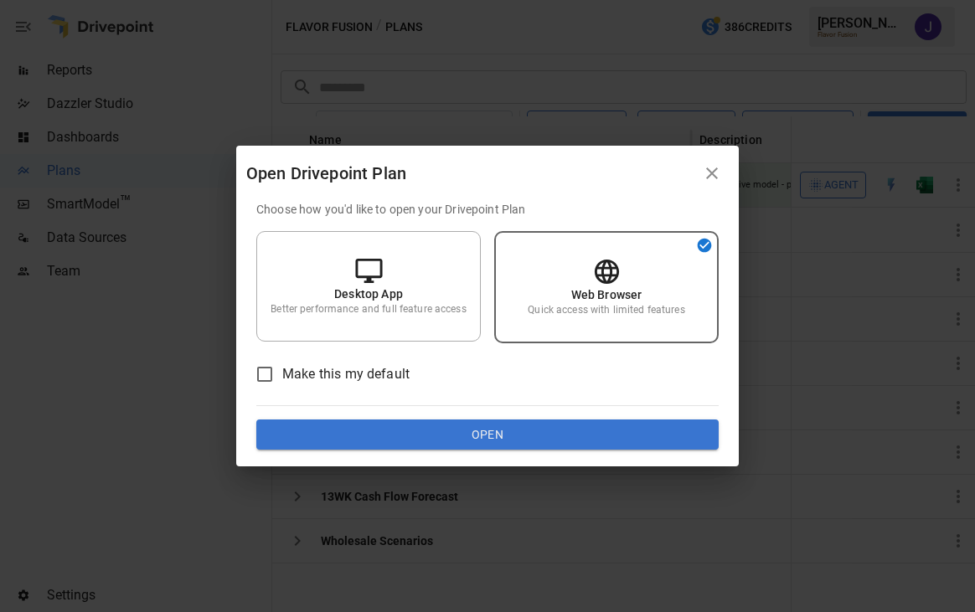 This screenshot has width=975, height=612. I want to click on p: Desktop App, so click(368, 294).